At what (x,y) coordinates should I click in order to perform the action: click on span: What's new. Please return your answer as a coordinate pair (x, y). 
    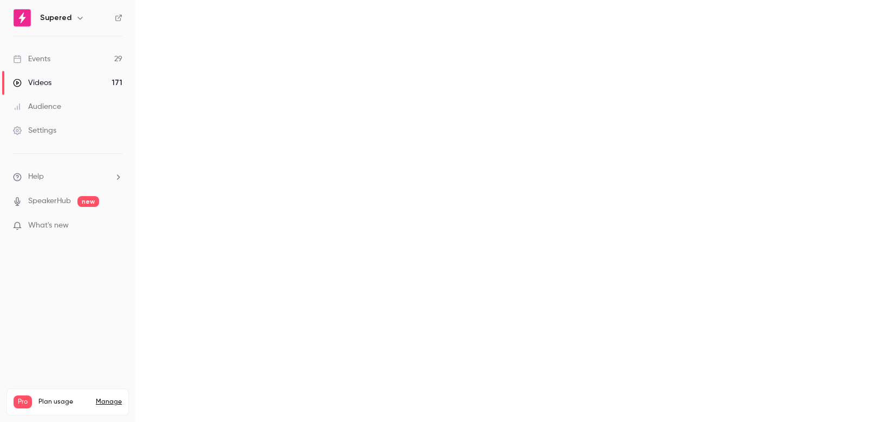
    Looking at the image, I should click on (48, 225).